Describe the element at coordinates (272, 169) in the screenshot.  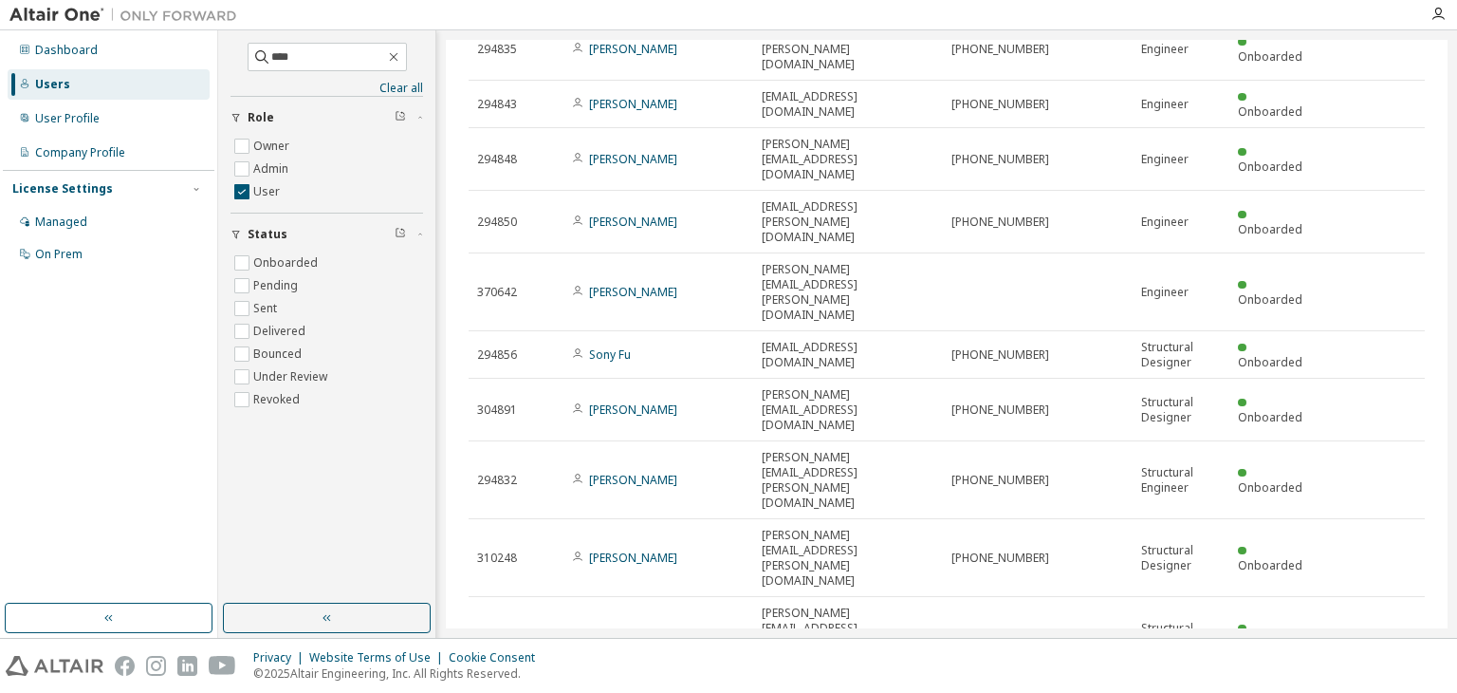
I see `label: Admin` at that location.